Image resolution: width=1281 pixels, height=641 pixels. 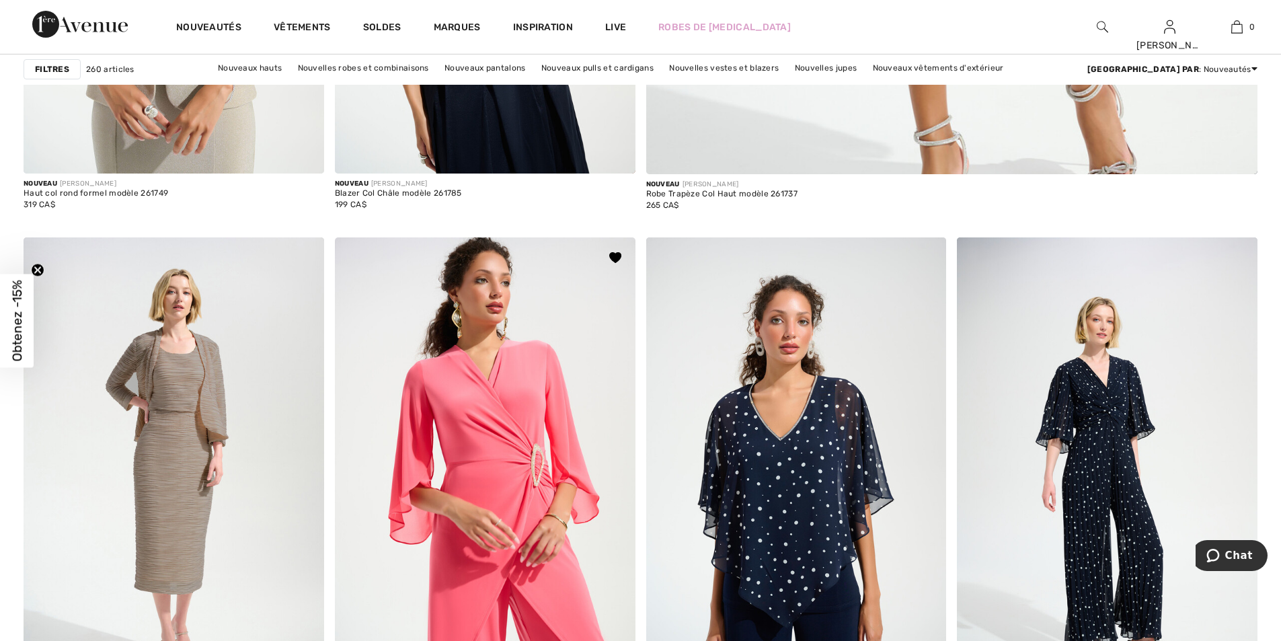 I want to click on a: Nouvelles vestes et blazers, so click(x=724, y=68).